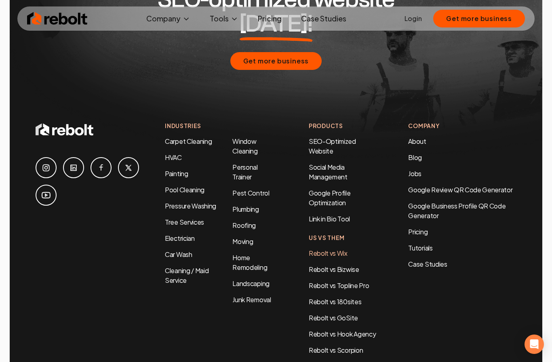 This screenshot has width=552, height=362. What do you see at coordinates (463, 126) in the screenshot?
I see `h4: Company` at bounding box center [463, 126].